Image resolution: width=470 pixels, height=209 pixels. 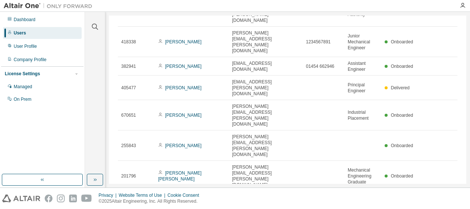 What do you see at coordinates (23, 87) in the screenshot?
I see `div: Managed` at bounding box center [23, 87].